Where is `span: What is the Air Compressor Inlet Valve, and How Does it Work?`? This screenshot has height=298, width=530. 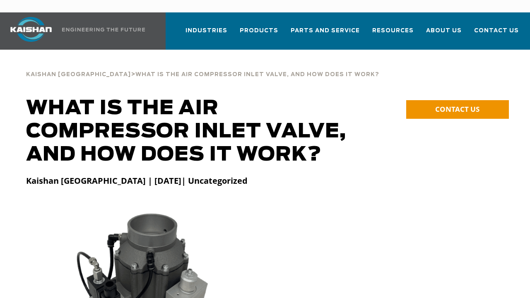
span: What is the Air Compressor Inlet Valve, and How Does it Work? is located at coordinates (257, 75).